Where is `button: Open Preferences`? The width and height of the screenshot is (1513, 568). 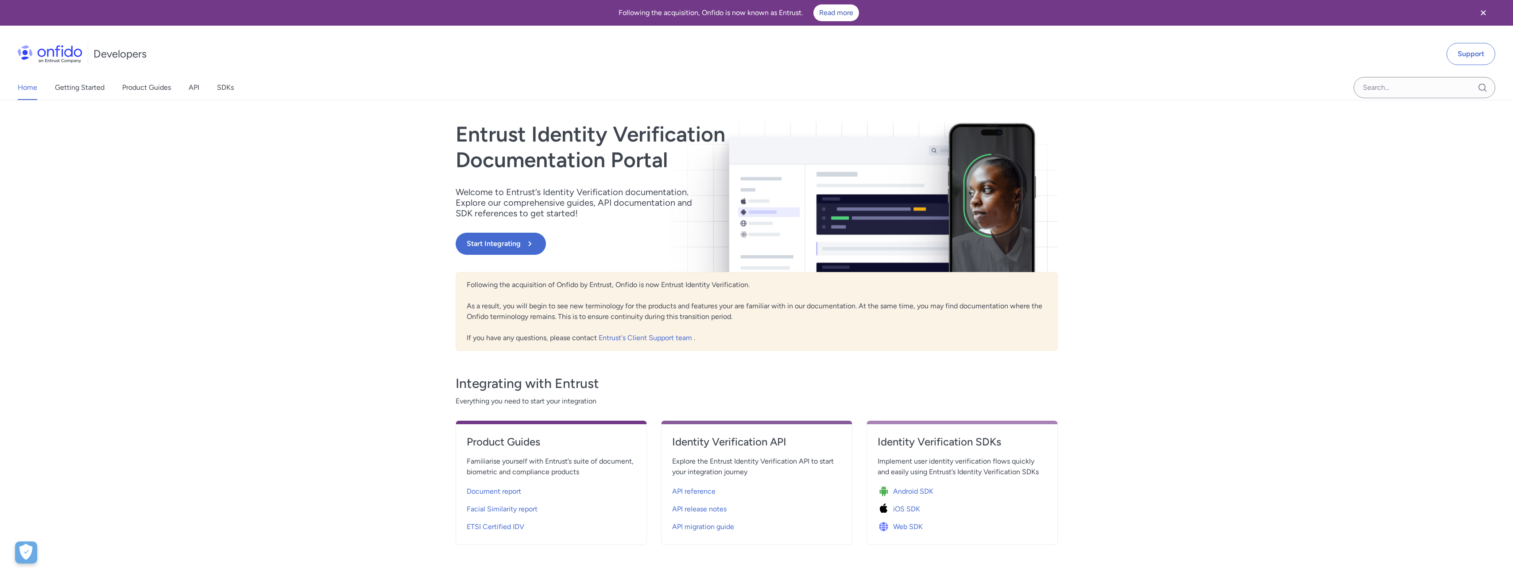
button: Open Preferences is located at coordinates (26, 553).